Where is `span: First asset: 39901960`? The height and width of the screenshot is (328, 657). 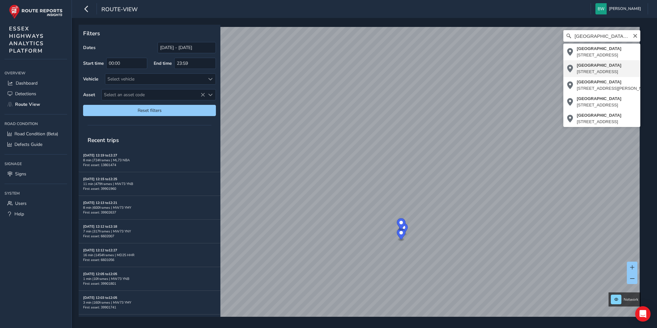
span: First asset: 39901960 is located at coordinates (99, 189).